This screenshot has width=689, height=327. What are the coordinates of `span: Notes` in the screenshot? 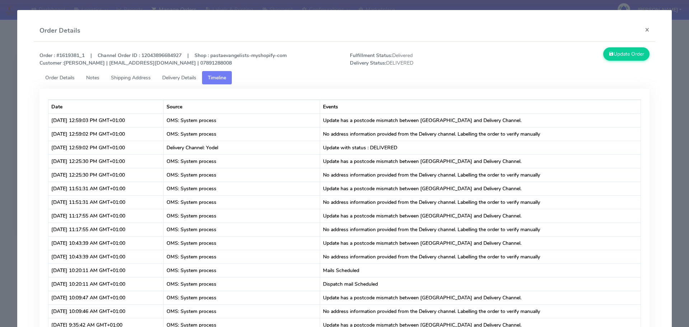 It's located at (93, 78).